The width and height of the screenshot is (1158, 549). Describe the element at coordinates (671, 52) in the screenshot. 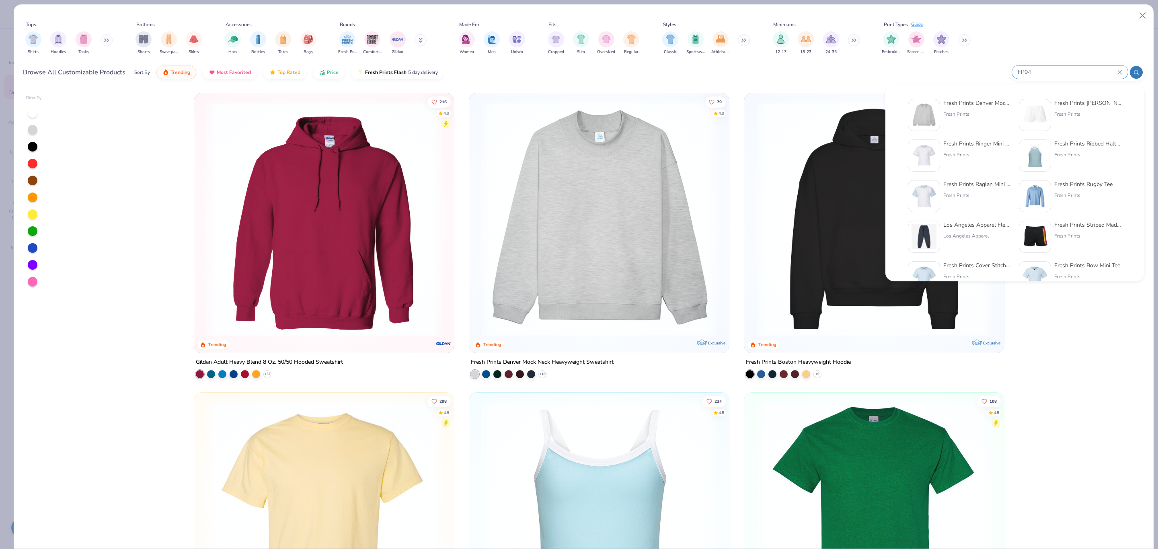

I see `span: Classic` at that location.